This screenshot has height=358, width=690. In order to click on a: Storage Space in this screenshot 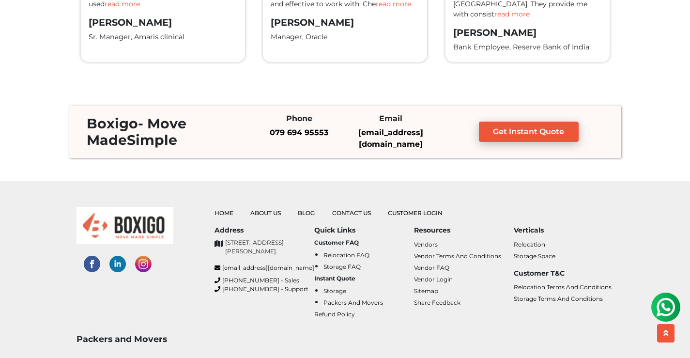, I will do `click(535, 256)`.